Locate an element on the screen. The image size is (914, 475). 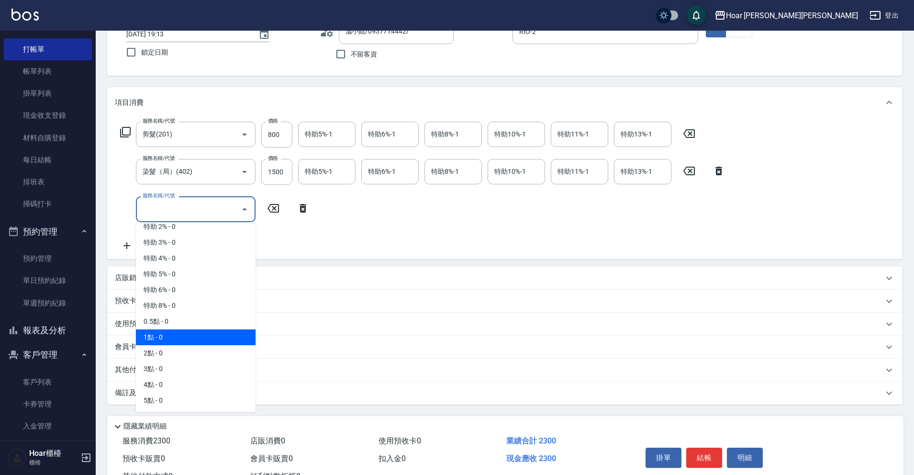
button: Choose date, selected date is 2025-09-05 is located at coordinates (264, 34).